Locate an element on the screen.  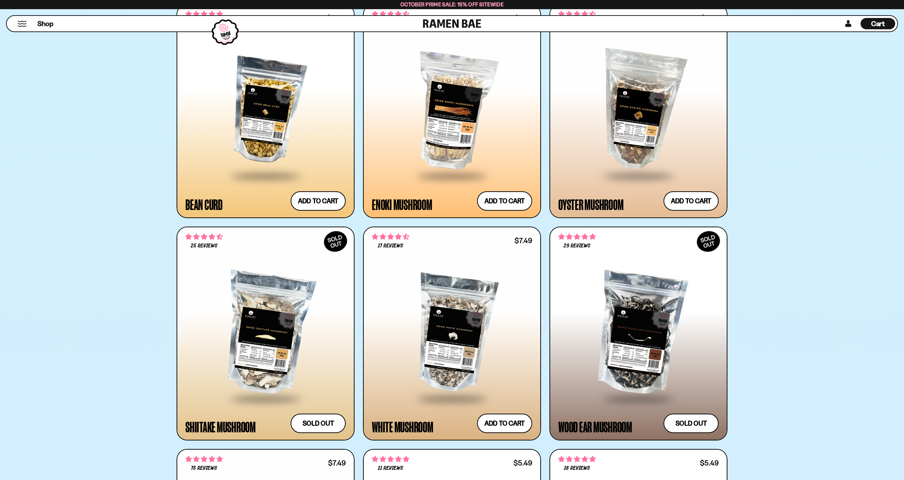
span: 4.83 stars is located at coordinates (577, 459).